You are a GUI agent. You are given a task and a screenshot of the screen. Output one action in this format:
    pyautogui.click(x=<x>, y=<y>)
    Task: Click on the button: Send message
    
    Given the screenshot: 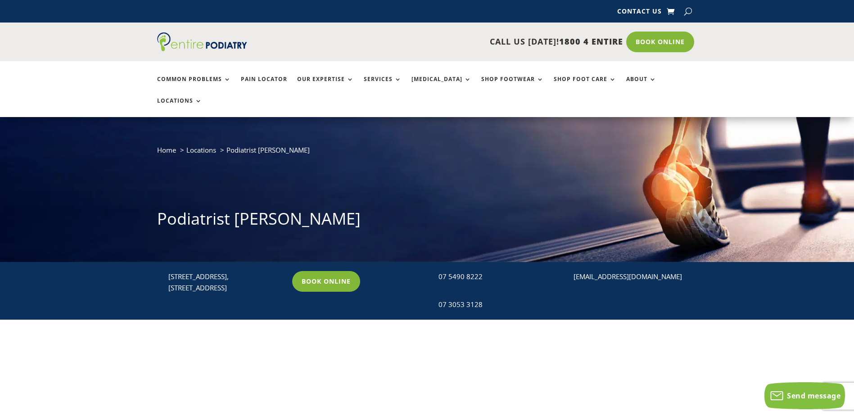 What is the action you would take?
    pyautogui.click(x=805, y=396)
    